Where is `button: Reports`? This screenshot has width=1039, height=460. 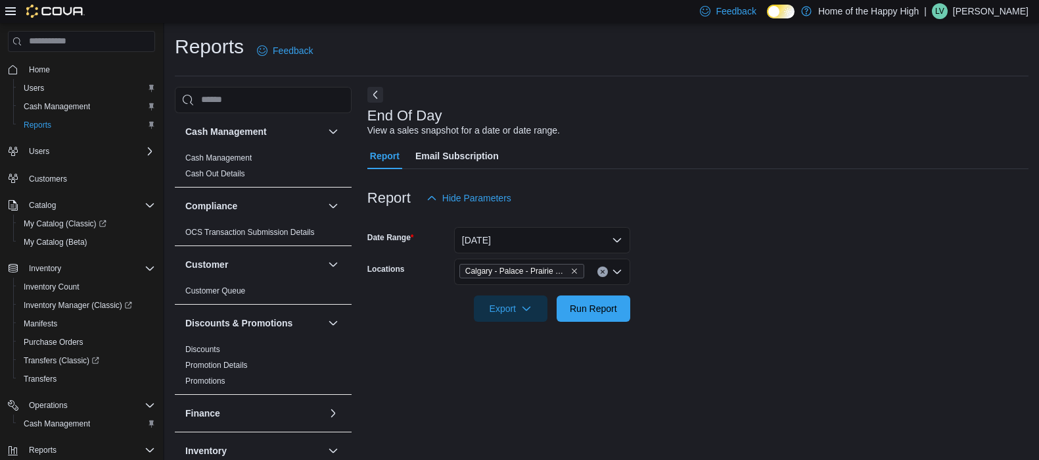
button: Reports is located at coordinates (43, 450).